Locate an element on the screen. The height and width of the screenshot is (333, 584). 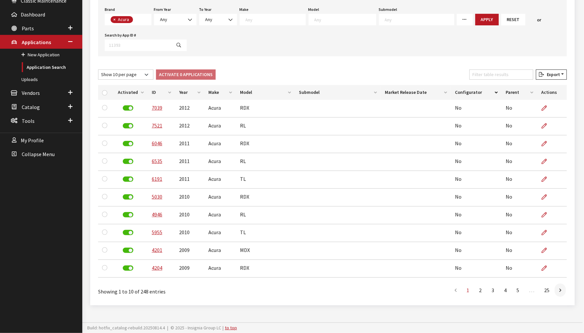
button: Remove item is located at coordinates (114, 19).